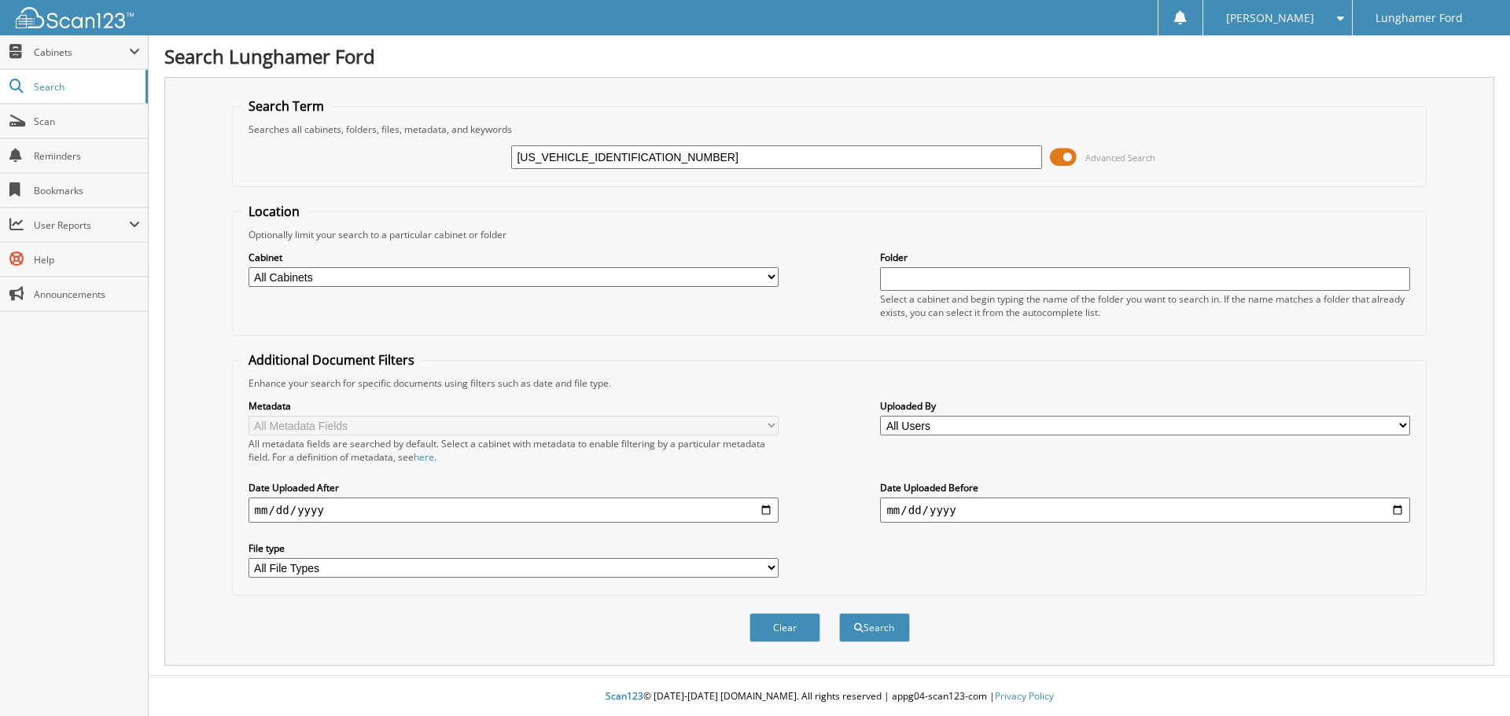  Describe the element at coordinates (87, 260) in the screenshot. I see `span: Help` at that location.